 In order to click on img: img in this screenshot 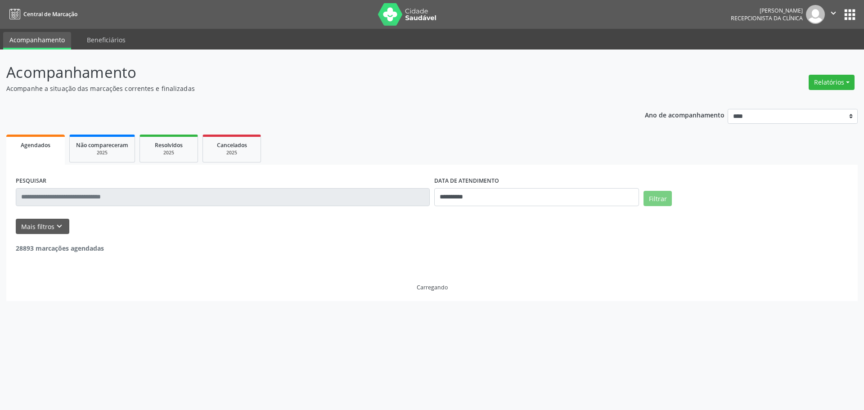, I will do `click(815, 14)`.